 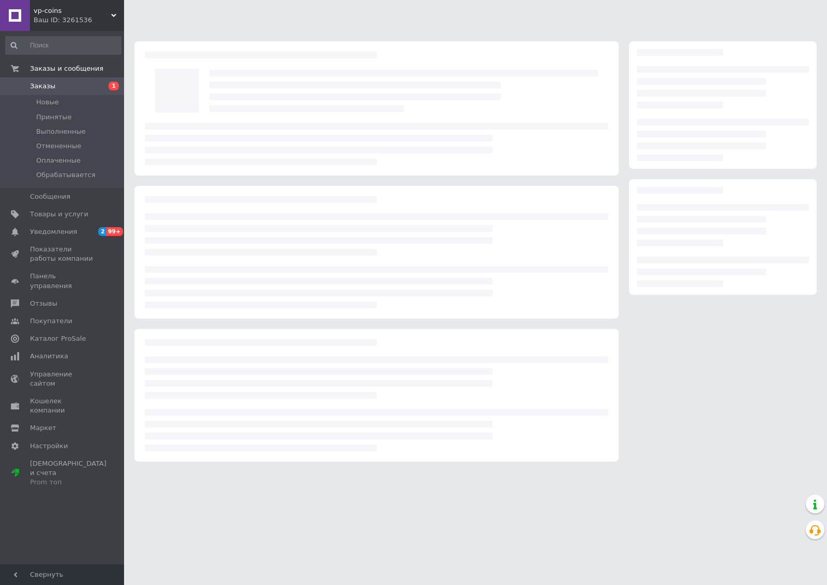 I want to click on span: Аналитика, so click(x=49, y=356).